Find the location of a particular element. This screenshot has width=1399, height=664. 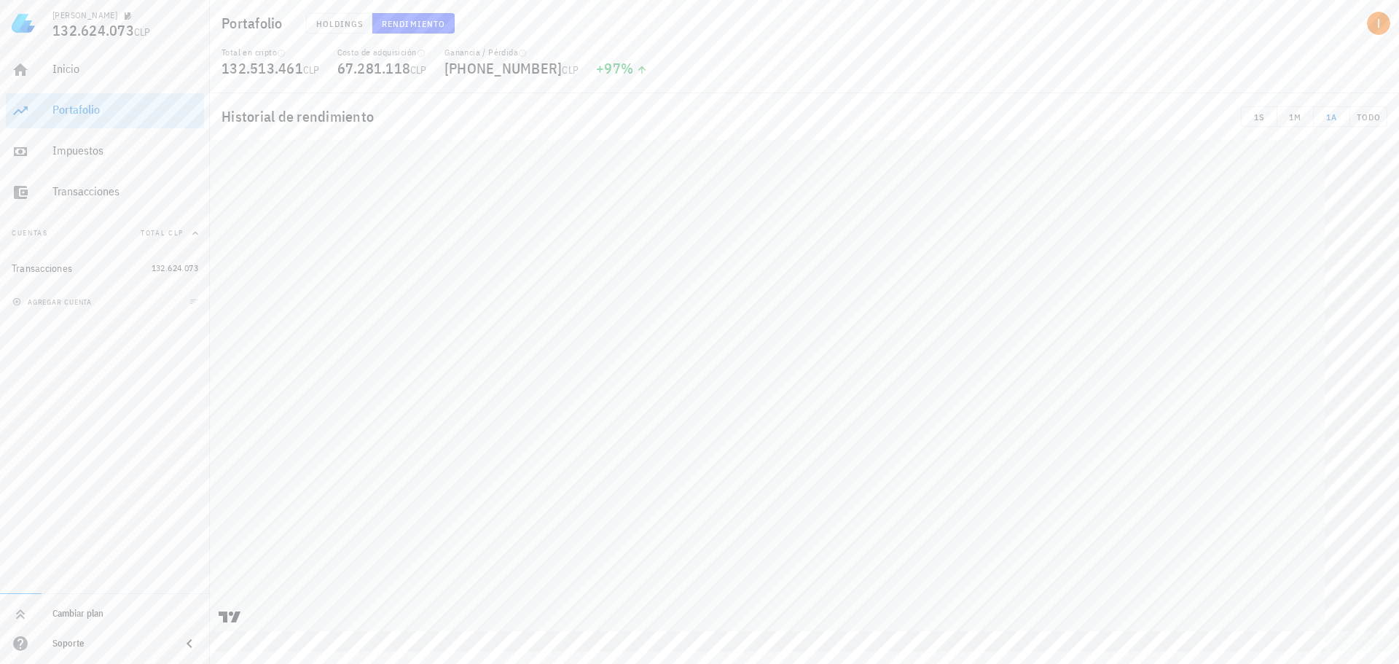

span: 1S is located at coordinates (1259, 117).